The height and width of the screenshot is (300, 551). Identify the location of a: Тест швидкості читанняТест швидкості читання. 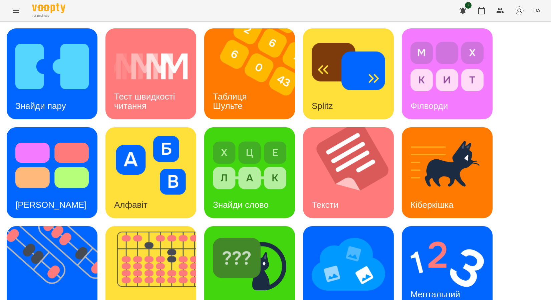
(151, 74).